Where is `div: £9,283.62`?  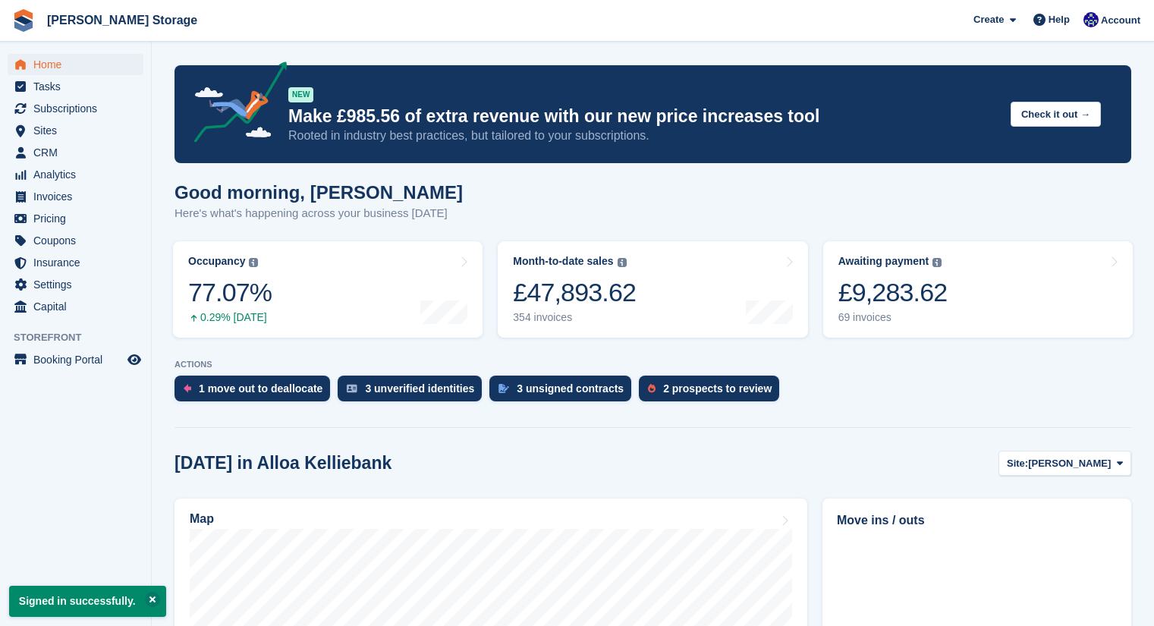 div: £9,283.62 is located at coordinates (893, 292).